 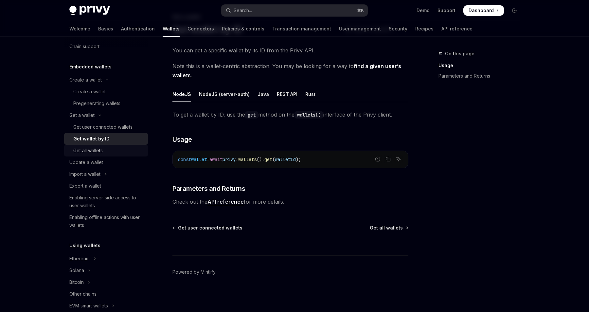 What do you see at coordinates (200, 29) in the screenshot?
I see `a: Connectors` at bounding box center [200, 29].